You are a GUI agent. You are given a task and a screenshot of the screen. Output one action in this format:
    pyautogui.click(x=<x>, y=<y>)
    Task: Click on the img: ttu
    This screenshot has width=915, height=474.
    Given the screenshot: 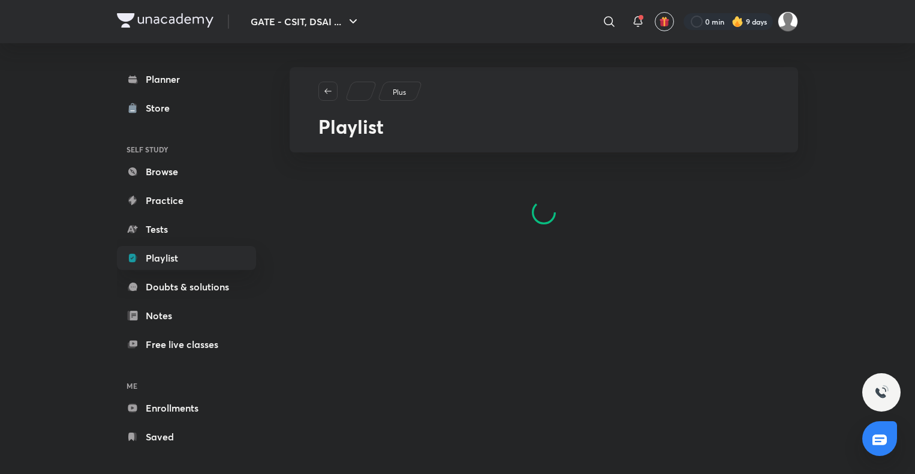 What is the action you would take?
    pyautogui.click(x=882, y=392)
    